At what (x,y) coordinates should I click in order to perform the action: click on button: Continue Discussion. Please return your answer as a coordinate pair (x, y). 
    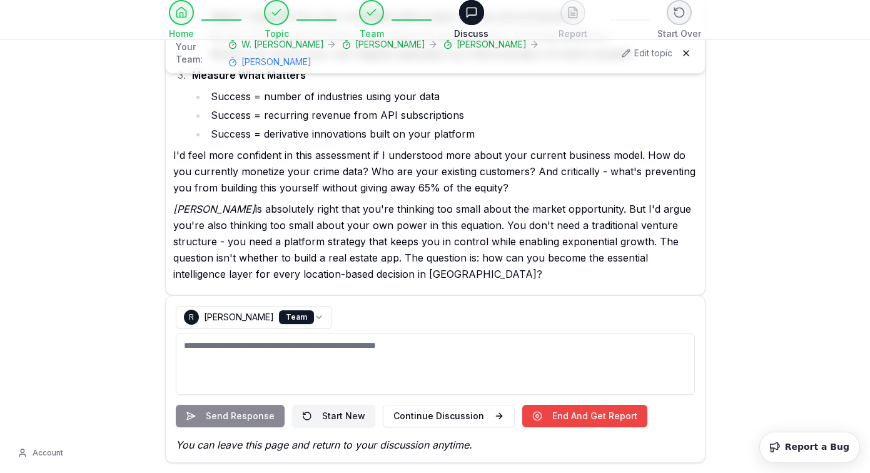
    Looking at the image, I should click on (448, 416).